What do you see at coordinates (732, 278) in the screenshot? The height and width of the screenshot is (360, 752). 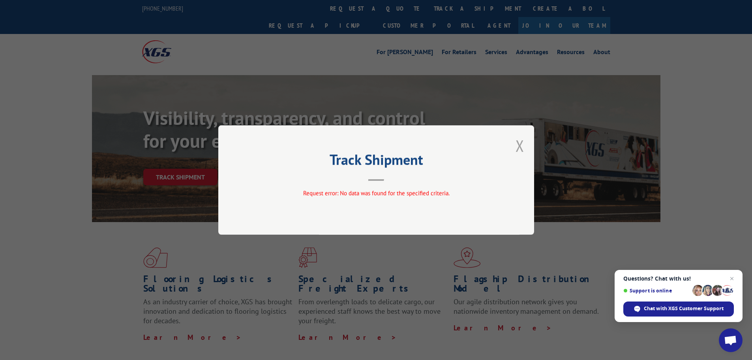 I see `span: Close chat` at bounding box center [732, 278].